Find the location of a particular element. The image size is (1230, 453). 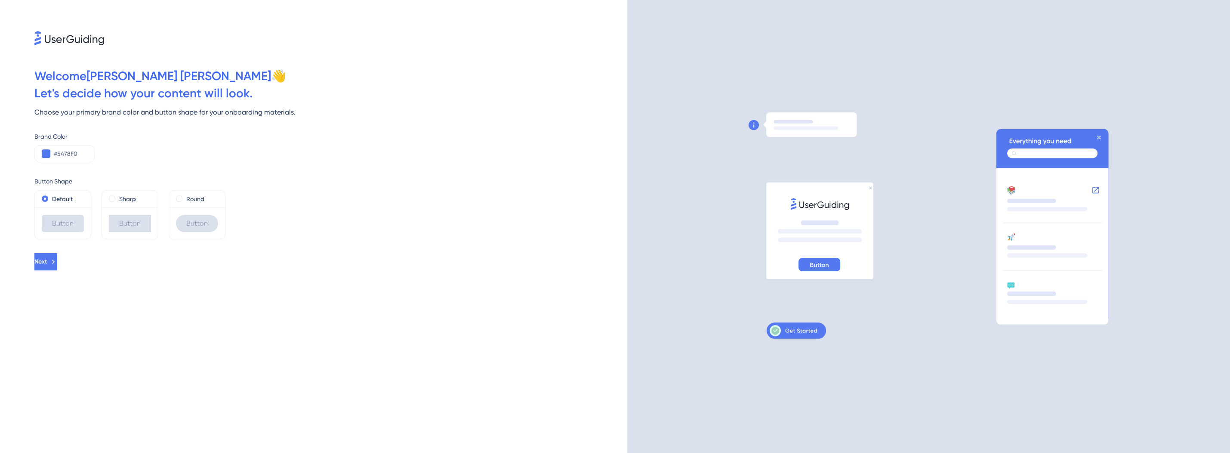

div: Button Shape is located at coordinates (331, 181).